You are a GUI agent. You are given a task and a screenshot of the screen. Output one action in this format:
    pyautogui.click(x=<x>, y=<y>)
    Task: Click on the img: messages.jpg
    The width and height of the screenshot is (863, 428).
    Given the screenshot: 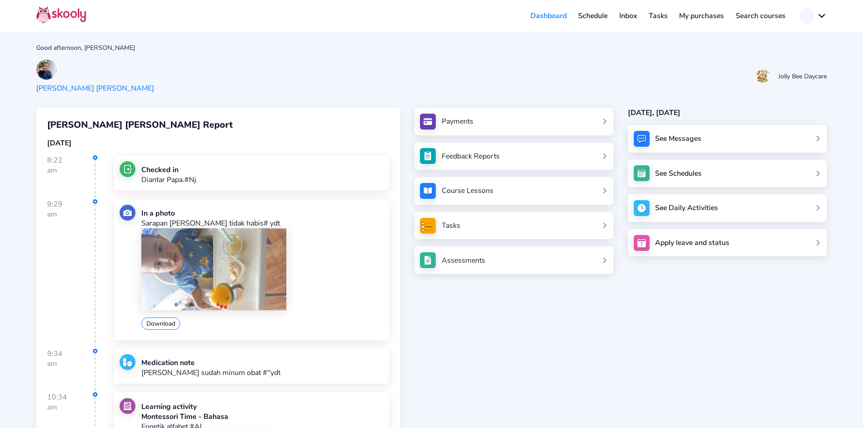 What is the action you would take?
    pyautogui.click(x=642, y=139)
    